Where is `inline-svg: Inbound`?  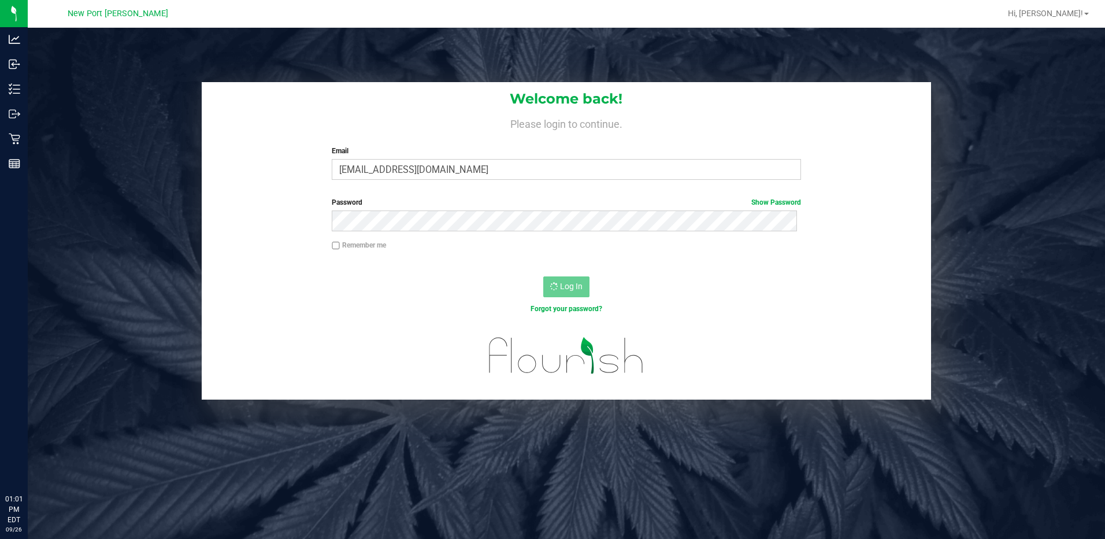 inline-svg: Inbound is located at coordinates (14, 64).